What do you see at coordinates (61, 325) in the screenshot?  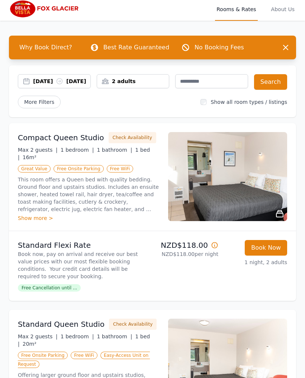 I see `h3: Standard Queen Studio` at bounding box center [61, 325].